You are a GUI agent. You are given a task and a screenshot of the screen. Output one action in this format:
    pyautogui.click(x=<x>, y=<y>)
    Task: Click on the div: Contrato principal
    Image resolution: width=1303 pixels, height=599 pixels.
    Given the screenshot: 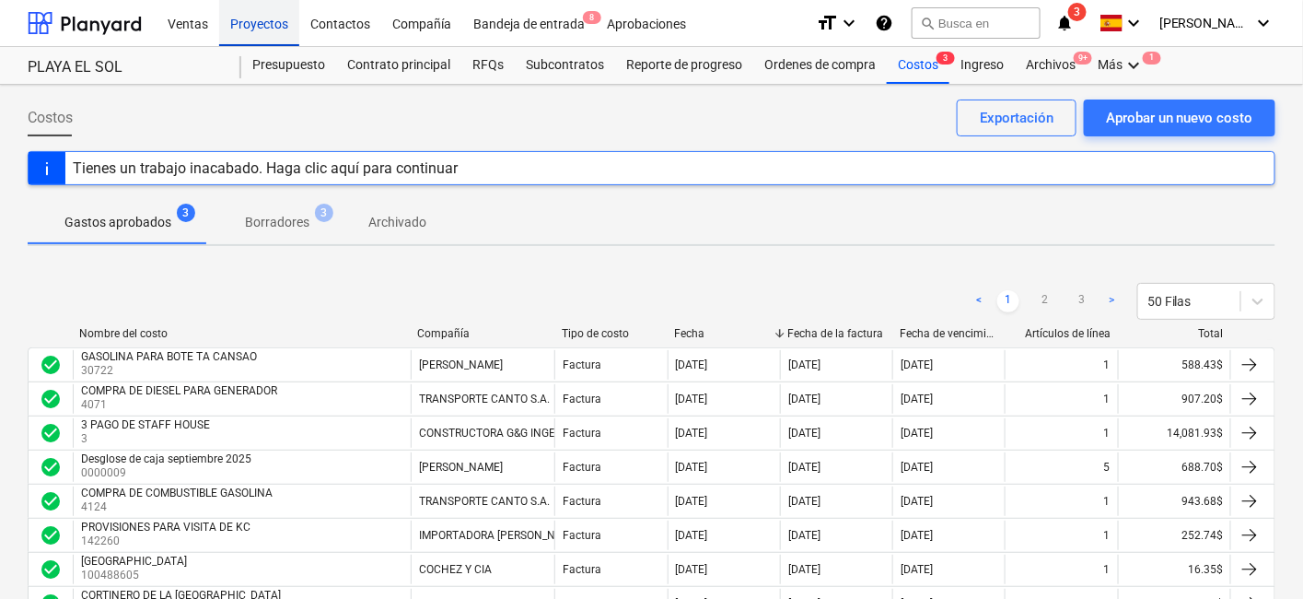 What is the action you would take?
    pyautogui.click(x=399, y=65)
    